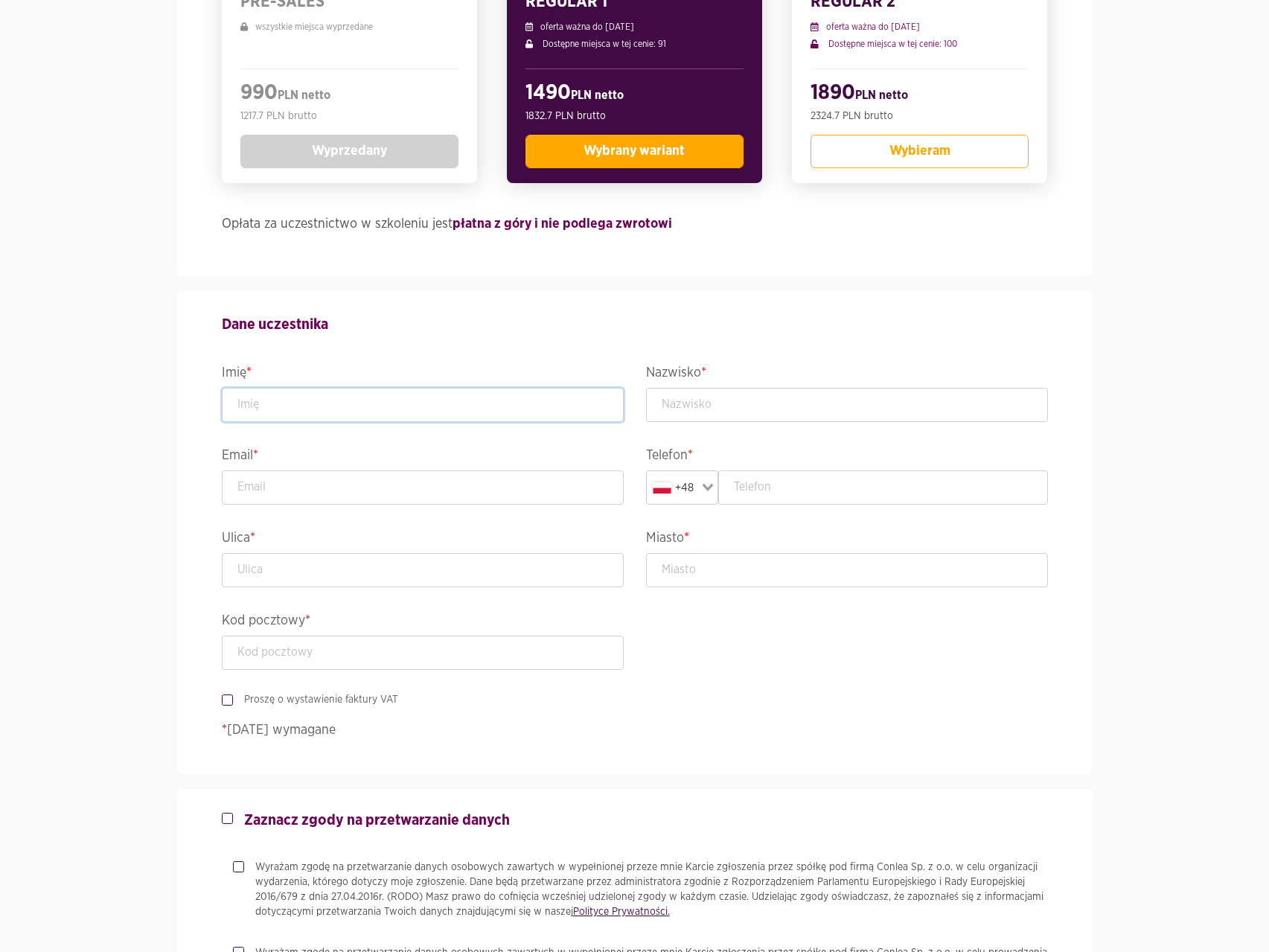  I want to click on input: Telefon, so click(883, 488).